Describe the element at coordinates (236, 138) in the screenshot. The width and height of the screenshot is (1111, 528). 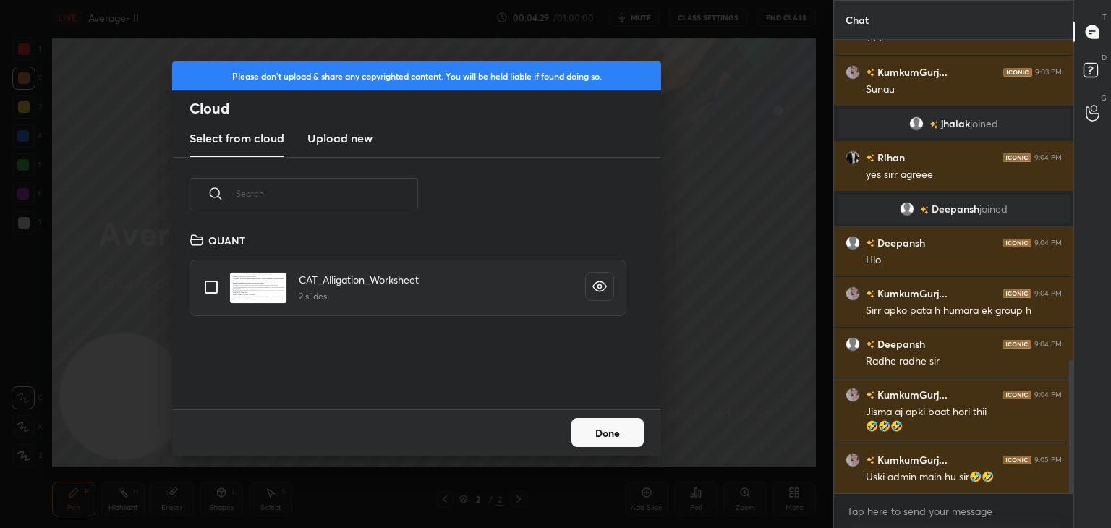
I see `h3: Select from cloud` at that location.